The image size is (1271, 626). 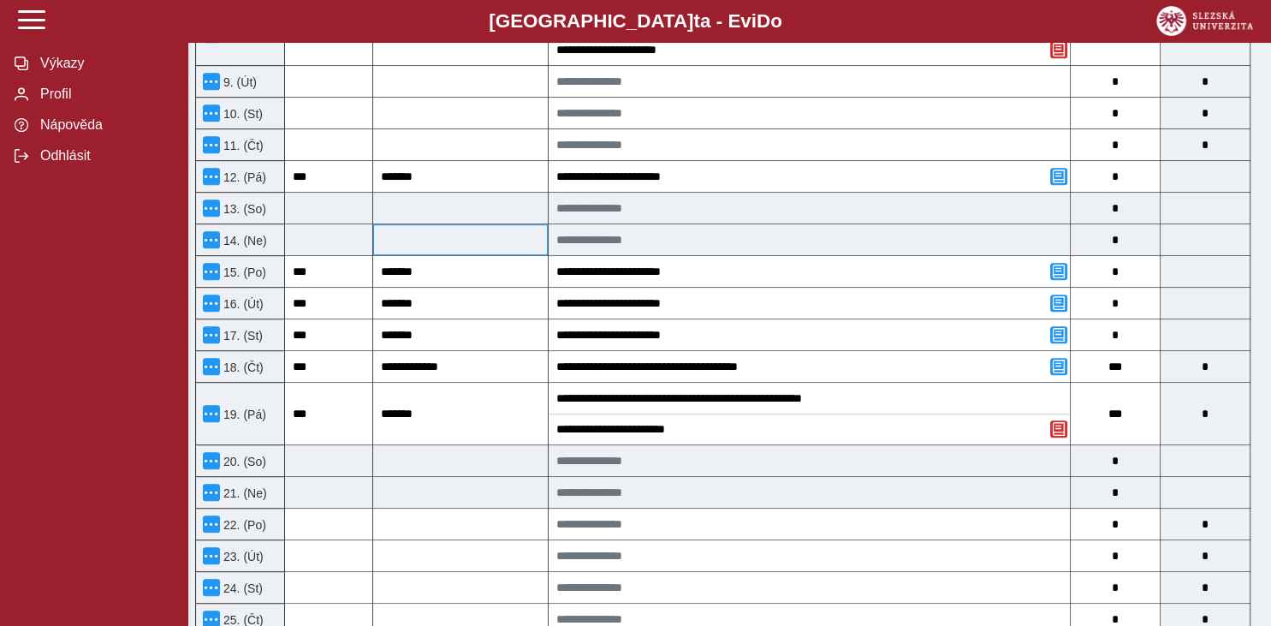 What do you see at coordinates (104, 63) in the screenshot?
I see `span: Výkazy` at bounding box center [104, 63].